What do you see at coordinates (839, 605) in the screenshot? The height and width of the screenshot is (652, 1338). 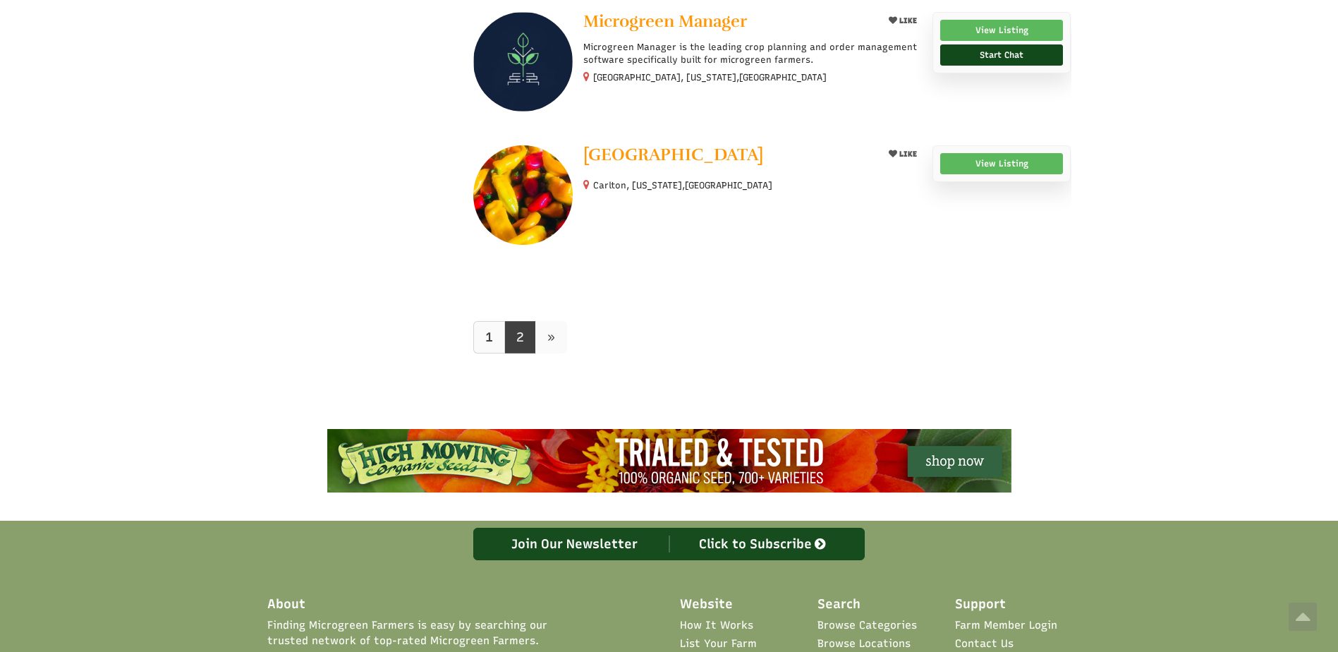 I see `span: Search` at bounding box center [839, 605].